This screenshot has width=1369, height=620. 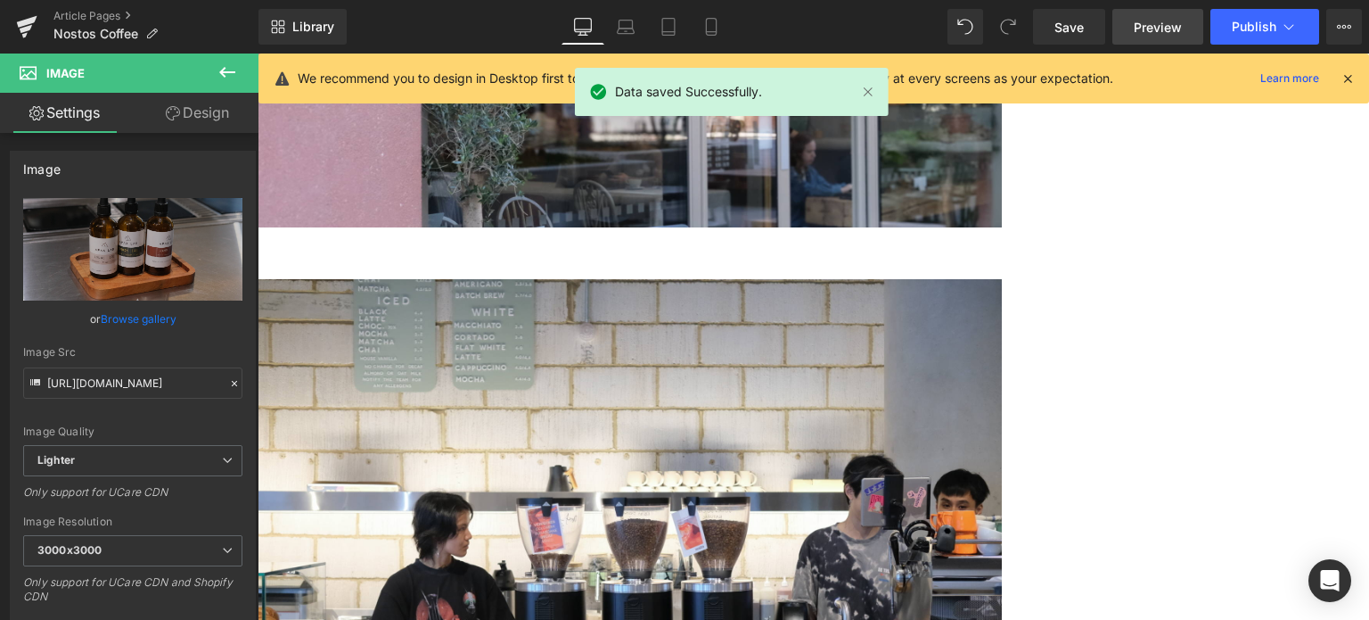 I want to click on a: Article Pages, so click(x=156, y=16).